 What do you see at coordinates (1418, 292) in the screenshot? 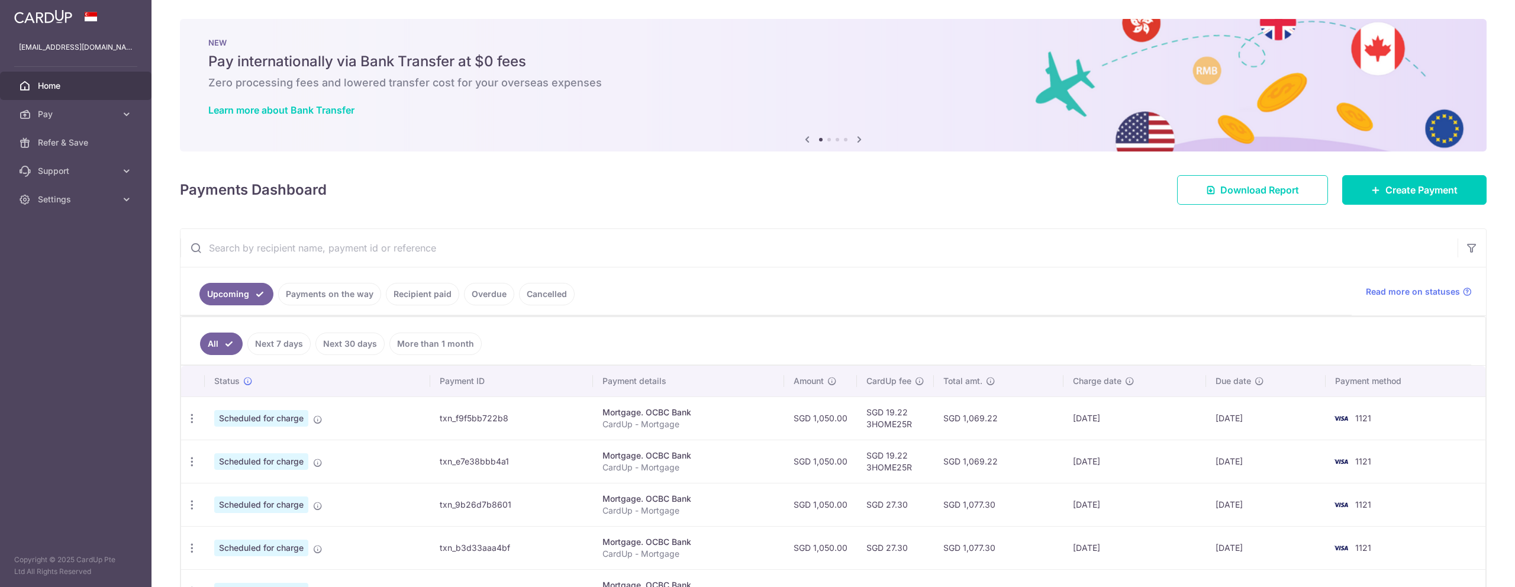
I see `a: Read more on statuses` at bounding box center [1418, 292].